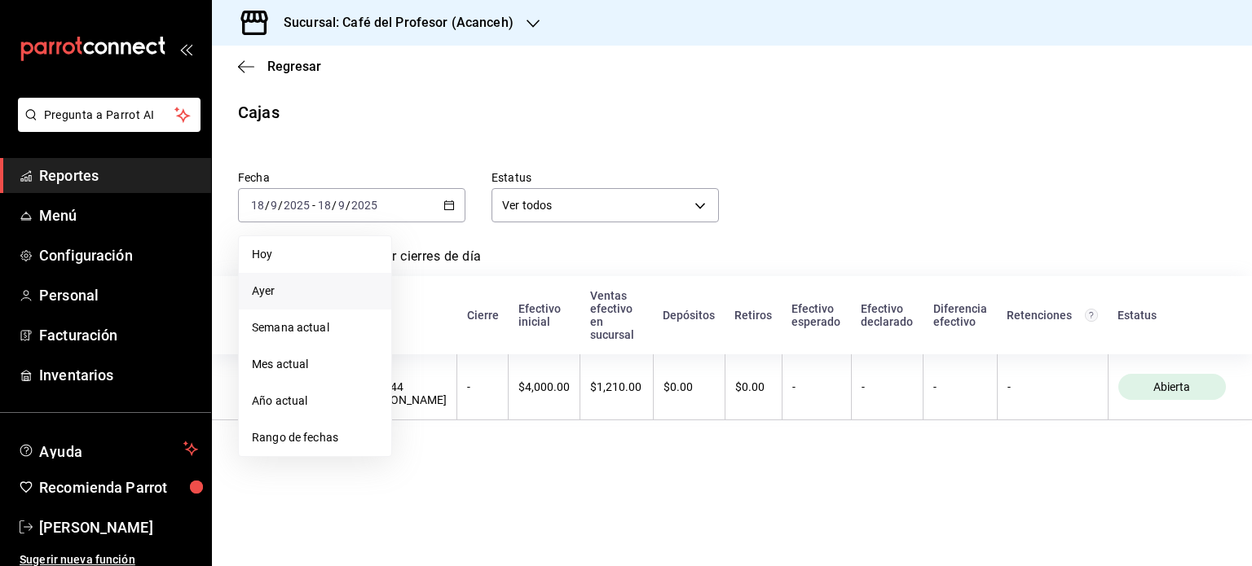 The height and width of the screenshot is (566, 1252). Describe the element at coordinates (108, 449) in the screenshot. I see `span: Ayuda` at that location.